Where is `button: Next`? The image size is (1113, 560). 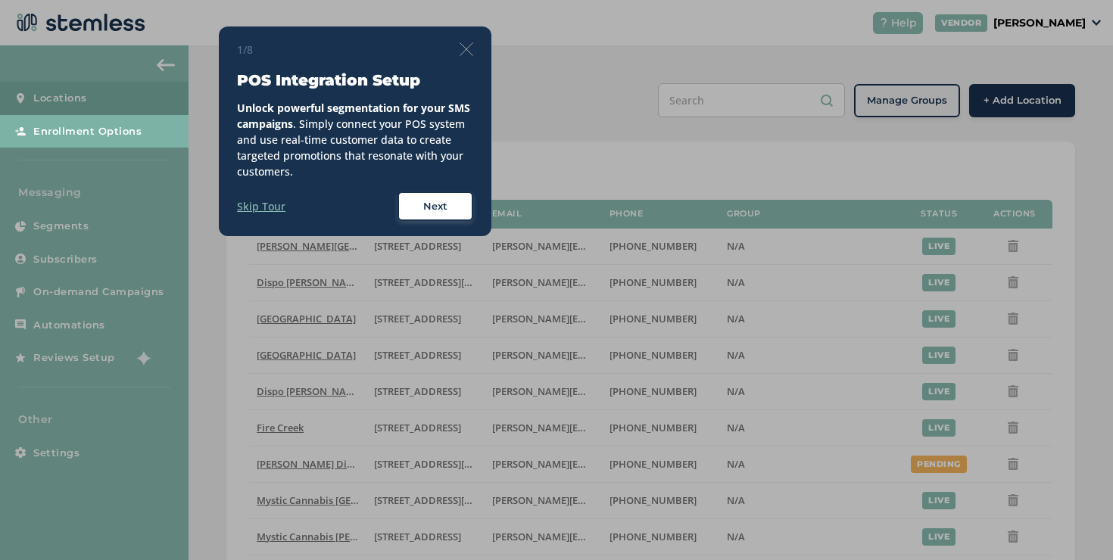
button: Next is located at coordinates (435, 207).